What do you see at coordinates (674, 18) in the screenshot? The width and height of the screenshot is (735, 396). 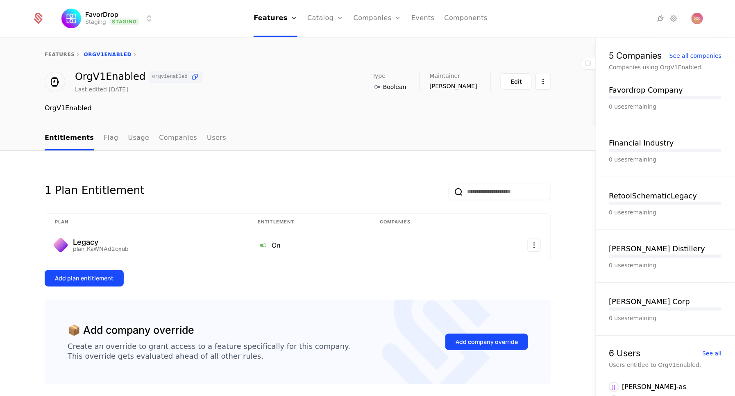 I see `a: Settings` at bounding box center [674, 18].